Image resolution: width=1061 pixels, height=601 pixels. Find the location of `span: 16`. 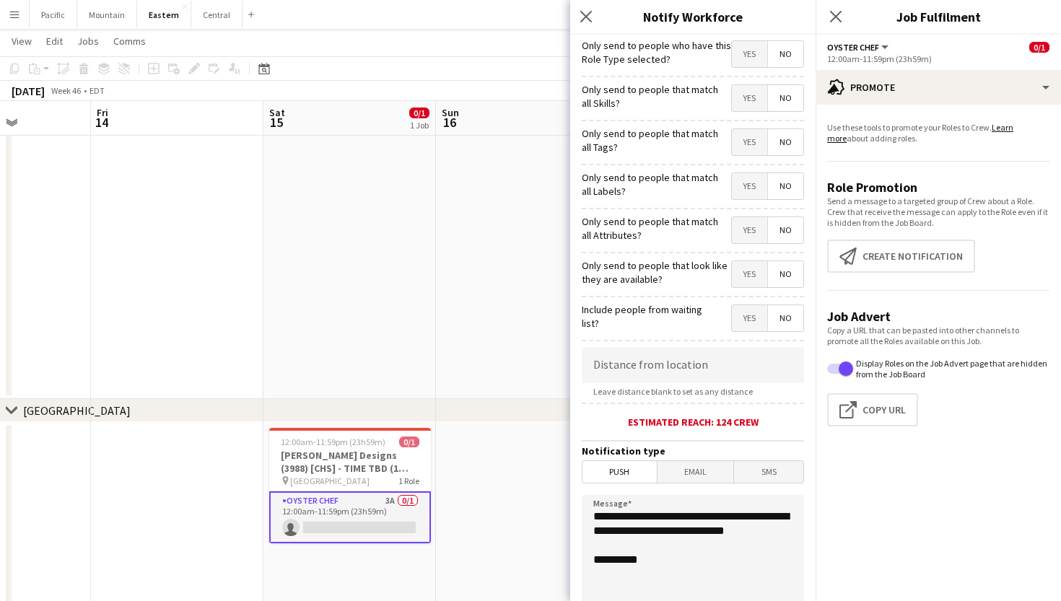

span: 16 is located at coordinates (449, 122).